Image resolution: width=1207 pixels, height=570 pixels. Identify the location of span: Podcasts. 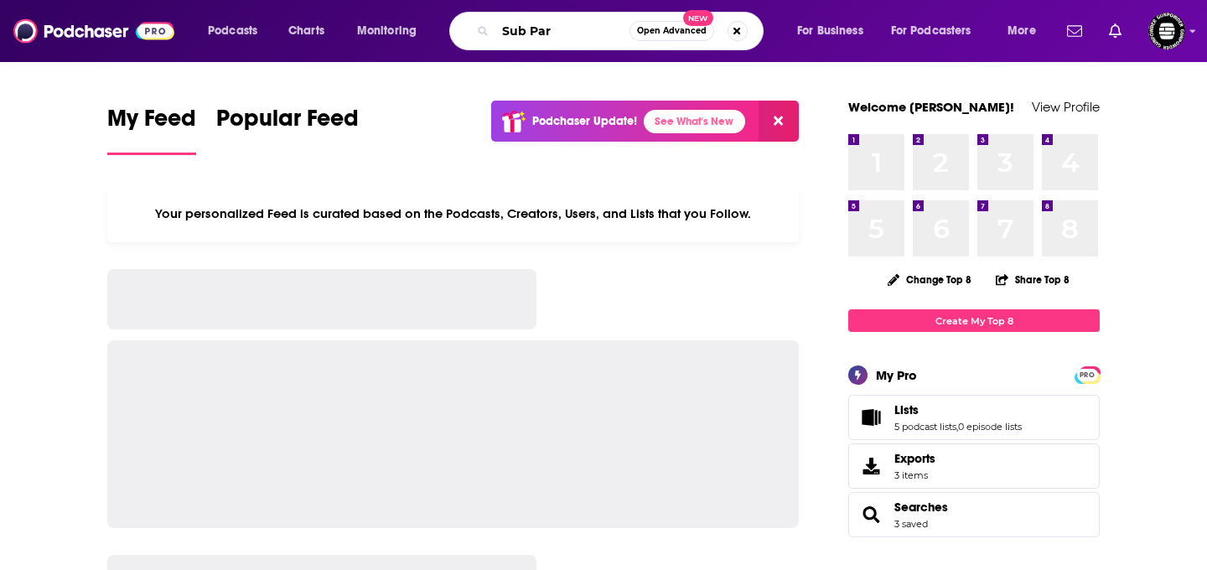
(232, 31).